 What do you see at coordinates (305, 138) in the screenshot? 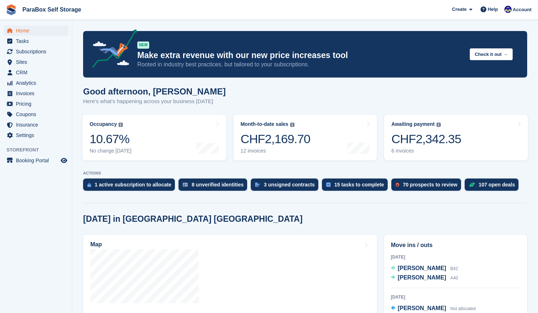
I see `a: Month-to-date sales CHF2,169.70 12 invoices` at bounding box center [305, 138].